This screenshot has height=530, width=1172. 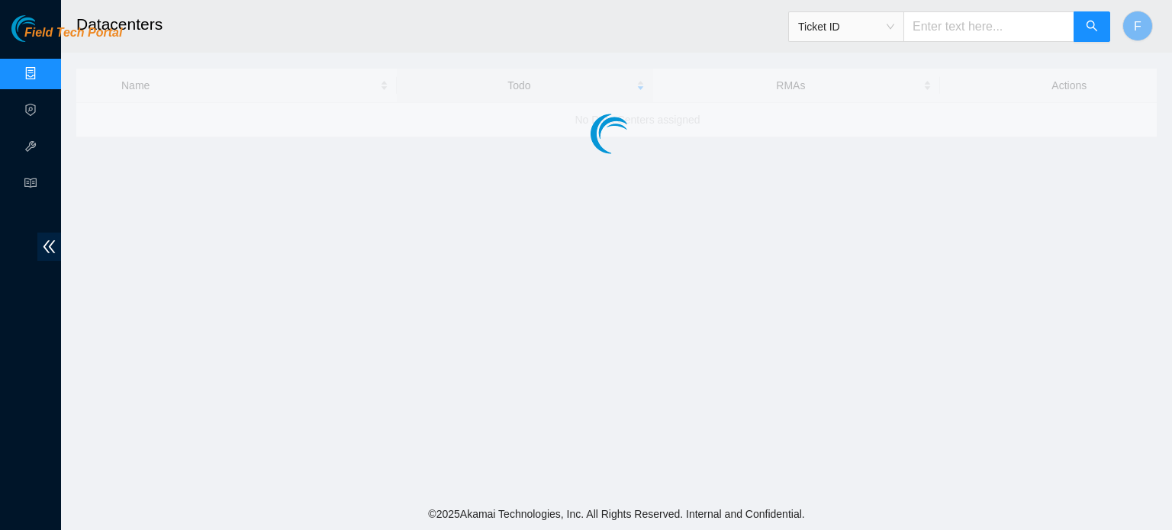 I want to click on input: Enter text here..., so click(x=989, y=27).